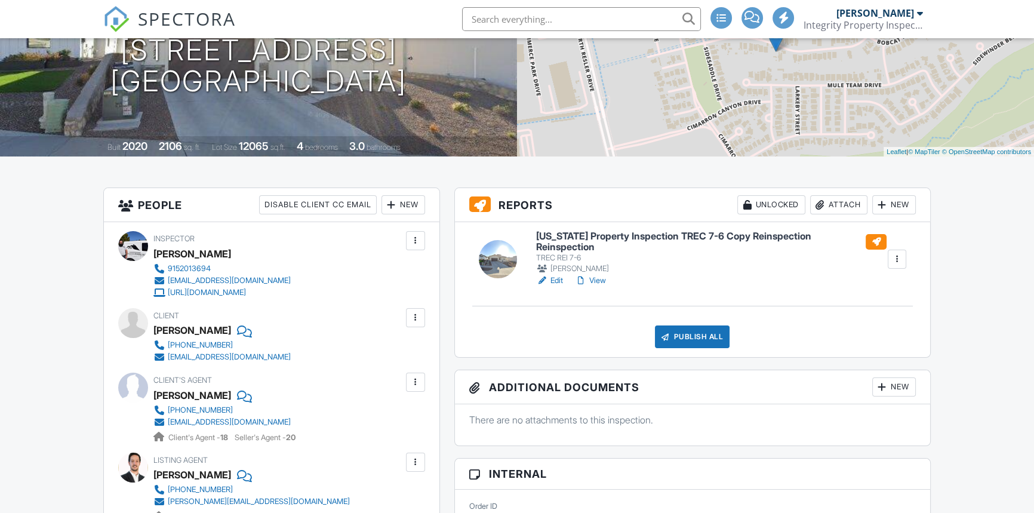  Describe the element at coordinates (225, 147) in the screenshot. I see `span: Lot Size` at that location.